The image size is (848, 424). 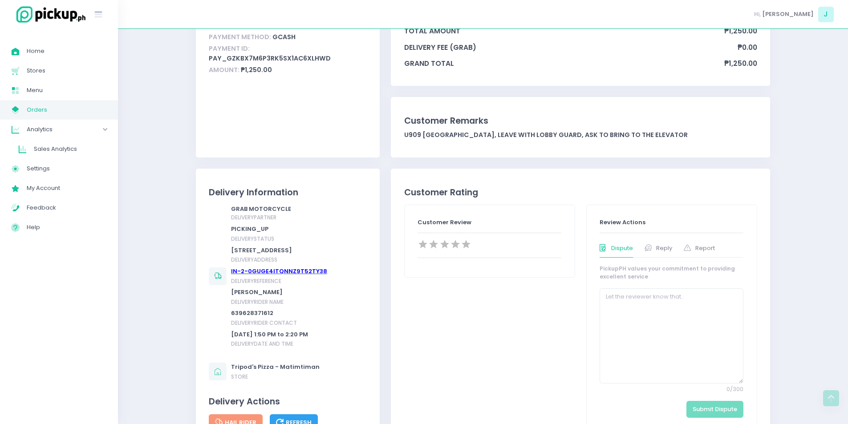 I want to click on span: Feedback, so click(x=67, y=208).